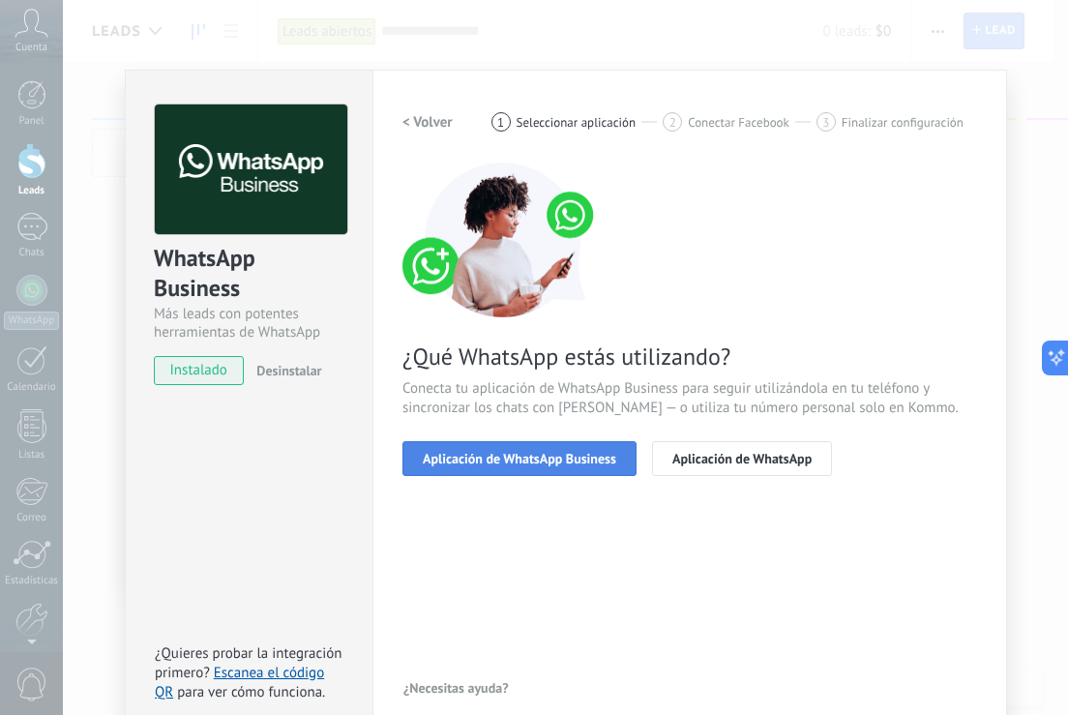  I want to click on div: Más leads con potentes herramientas de WhatsApp, so click(249, 323).